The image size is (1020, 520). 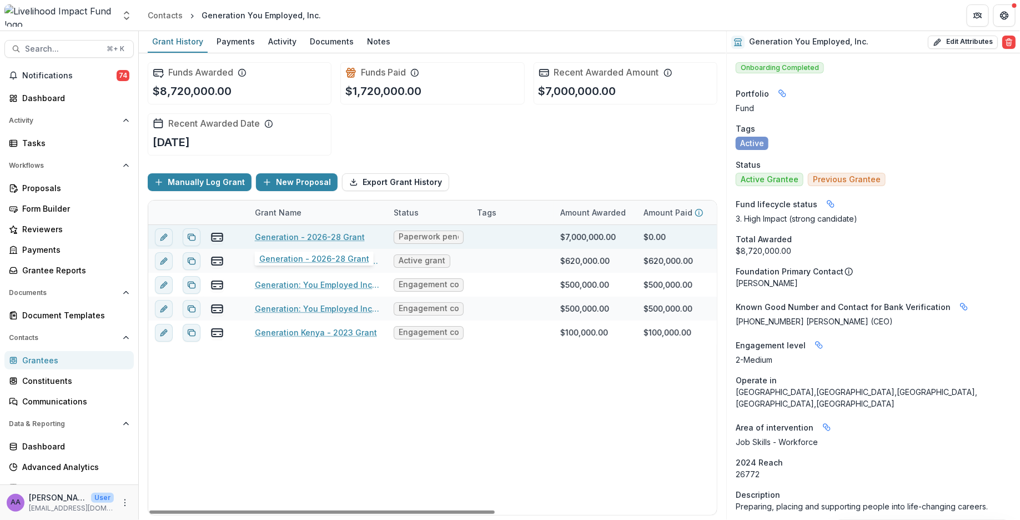 I want to click on a: Form Builder, so click(x=69, y=208).